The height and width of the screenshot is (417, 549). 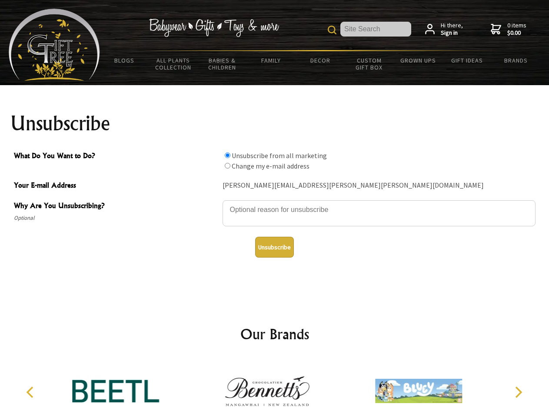 I want to click on textarea: Why Are You Unsubscribing?, so click(x=379, y=213).